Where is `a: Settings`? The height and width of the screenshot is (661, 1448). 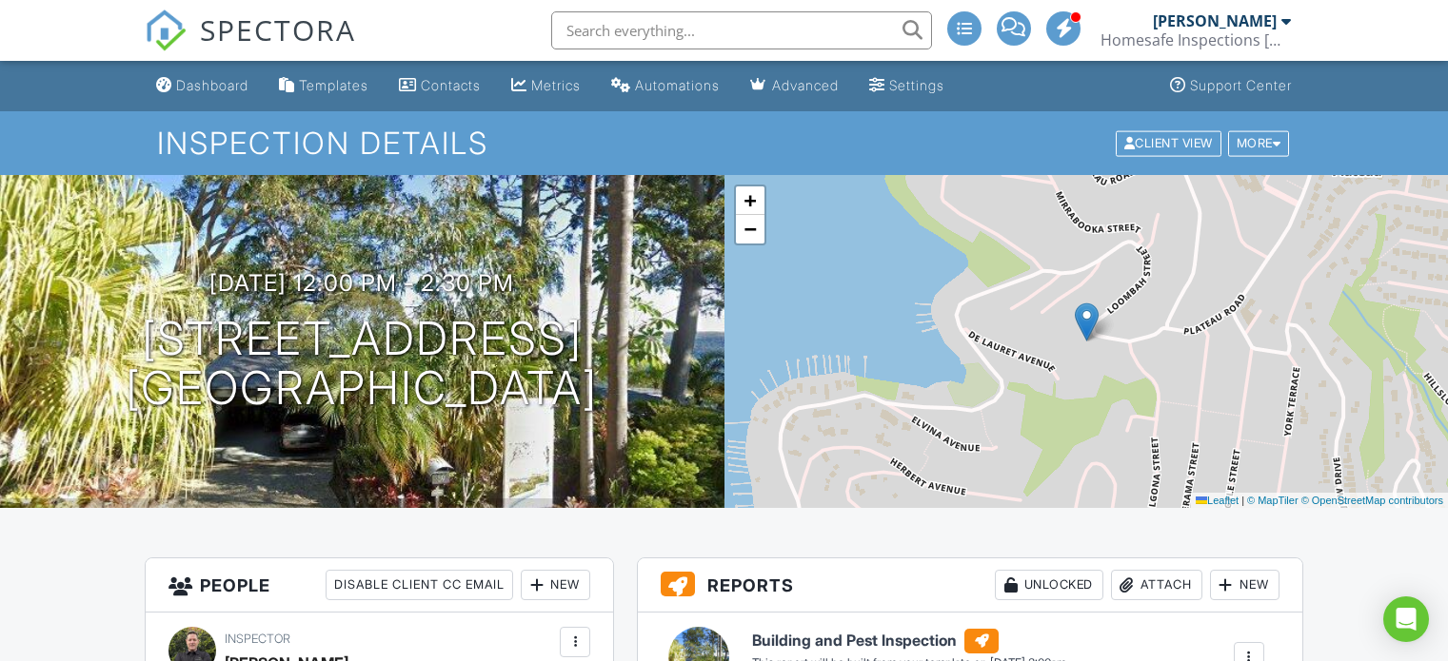
a: Settings is located at coordinates (906, 86).